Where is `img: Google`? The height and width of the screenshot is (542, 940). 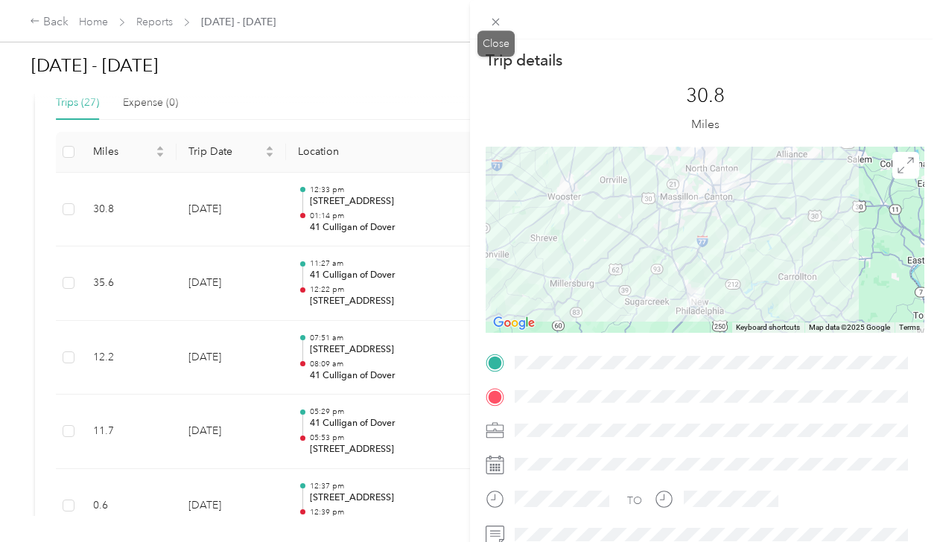 img: Google is located at coordinates (514, 323).